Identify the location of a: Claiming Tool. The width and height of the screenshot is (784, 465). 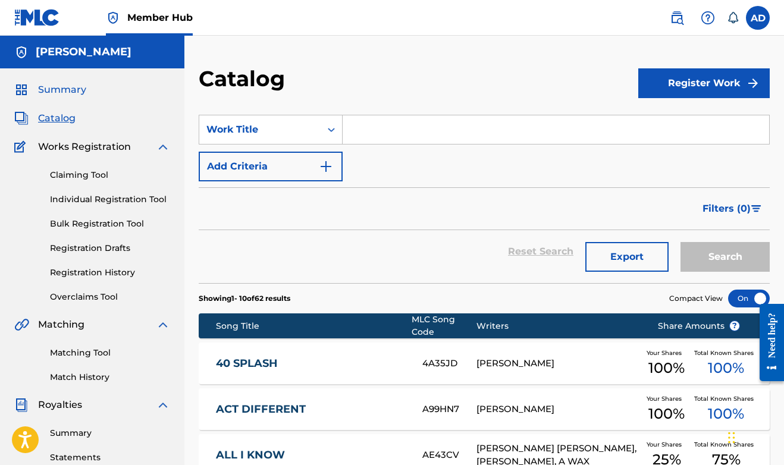
(110, 175).